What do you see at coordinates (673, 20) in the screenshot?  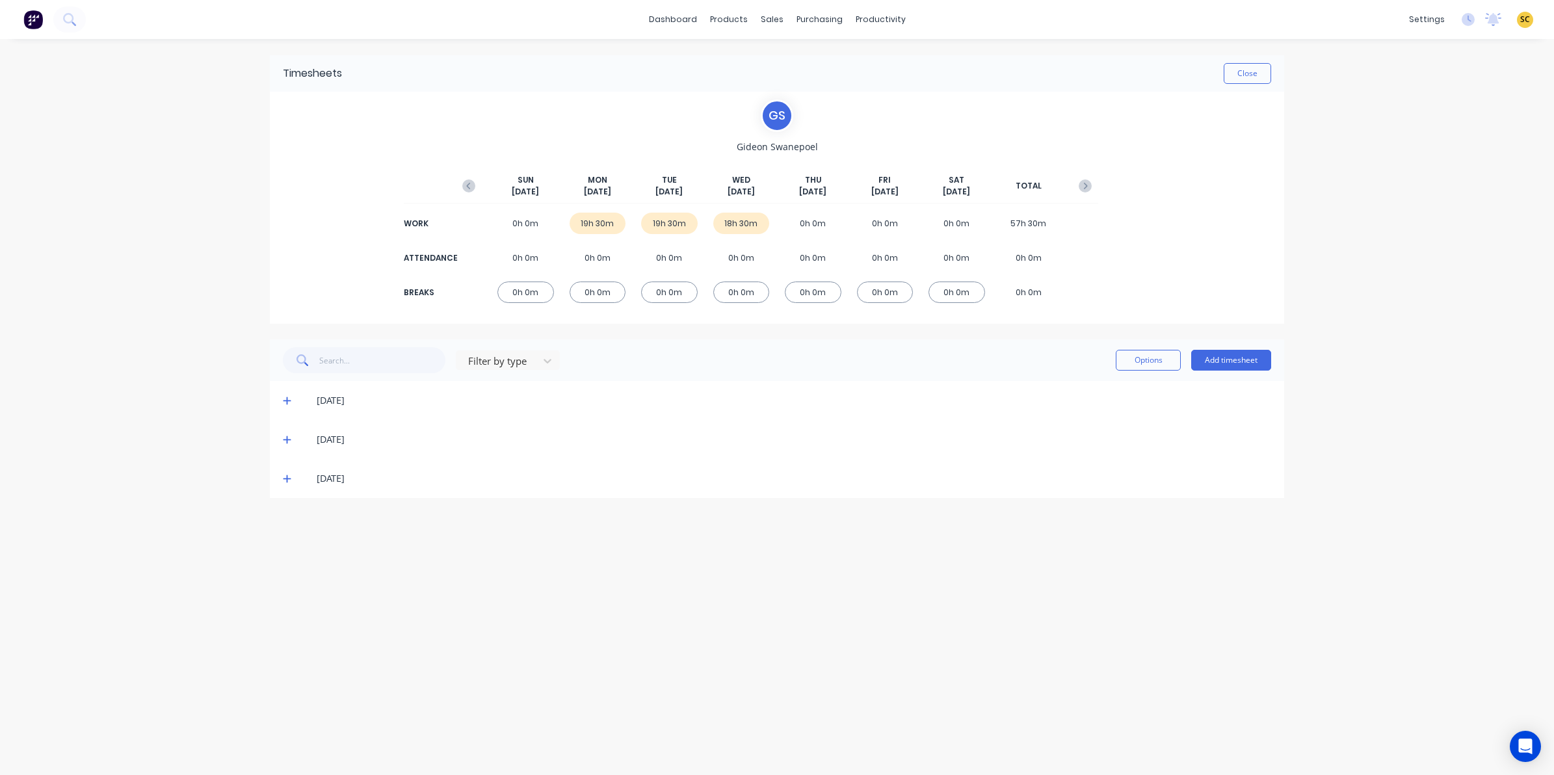 I see `a: dashboard` at bounding box center [673, 20].